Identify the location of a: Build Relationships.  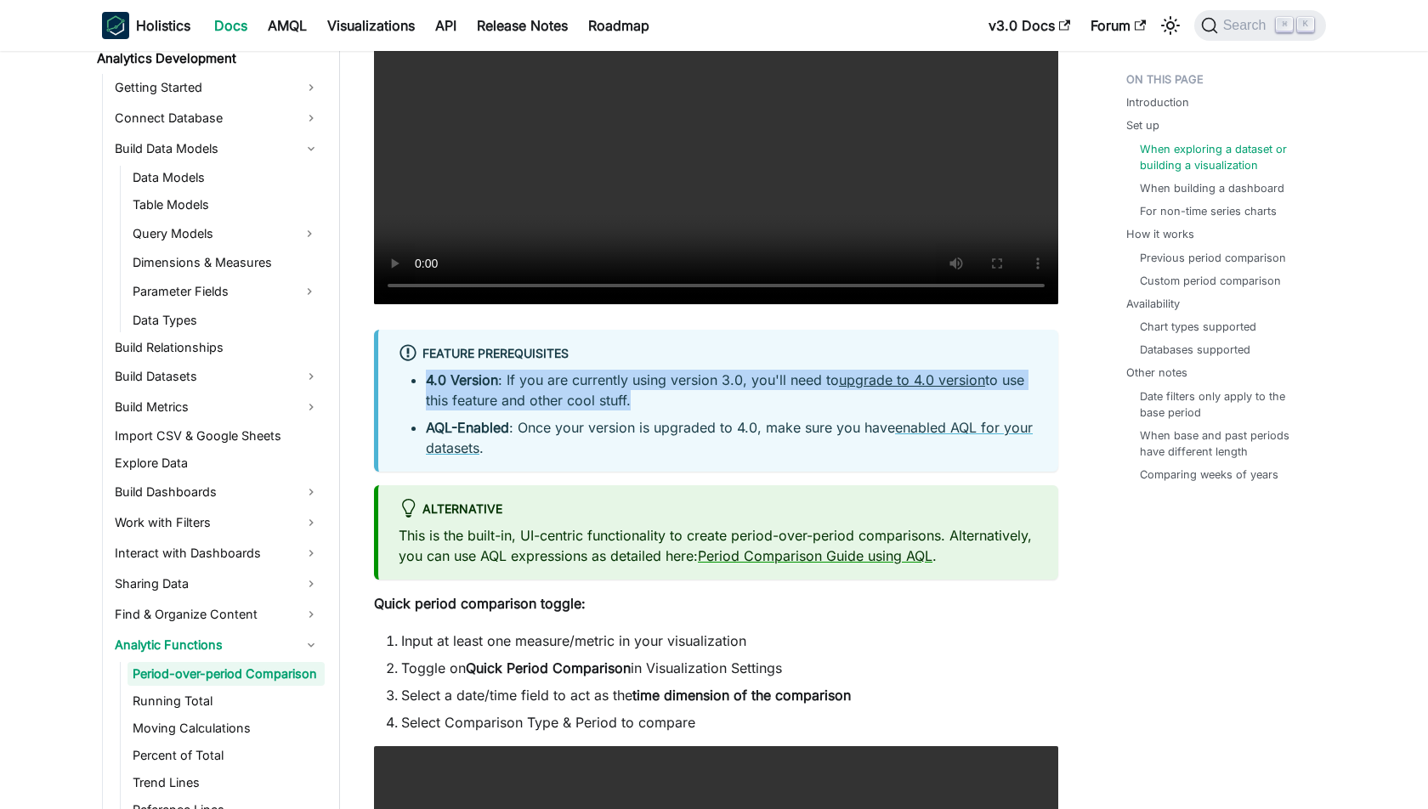
(217, 348).